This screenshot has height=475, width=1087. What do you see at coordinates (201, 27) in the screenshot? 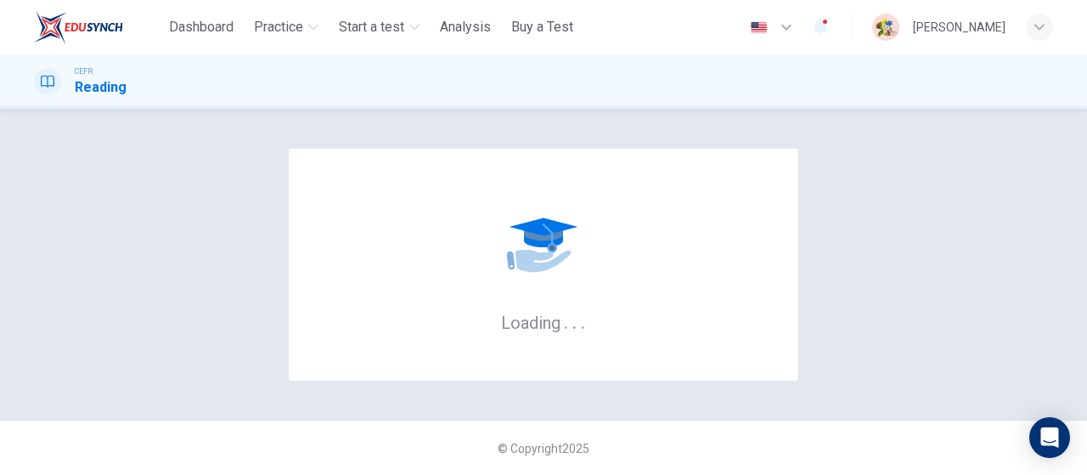
I see `span: Dashboard` at bounding box center [201, 27].